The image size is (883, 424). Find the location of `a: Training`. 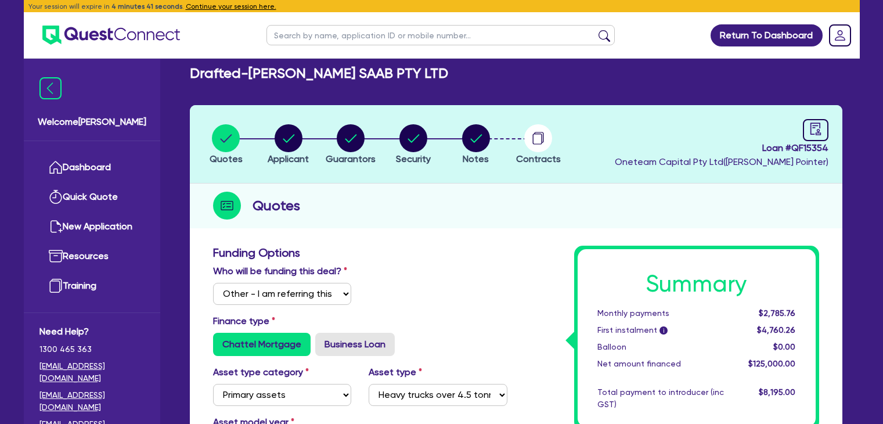

a: Training is located at coordinates (92, 286).